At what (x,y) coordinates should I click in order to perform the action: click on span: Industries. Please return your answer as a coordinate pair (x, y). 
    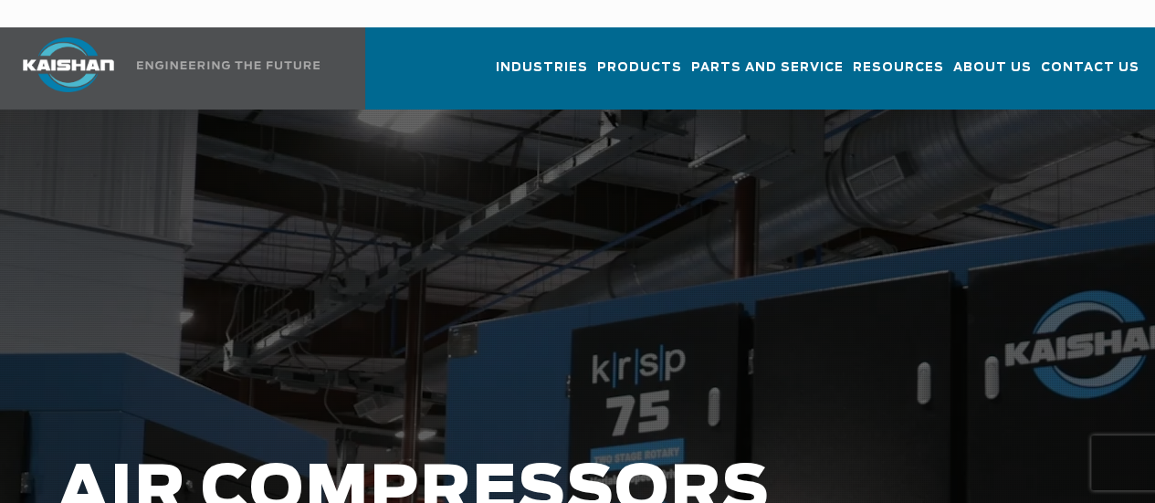
    Looking at the image, I should click on (541, 68).